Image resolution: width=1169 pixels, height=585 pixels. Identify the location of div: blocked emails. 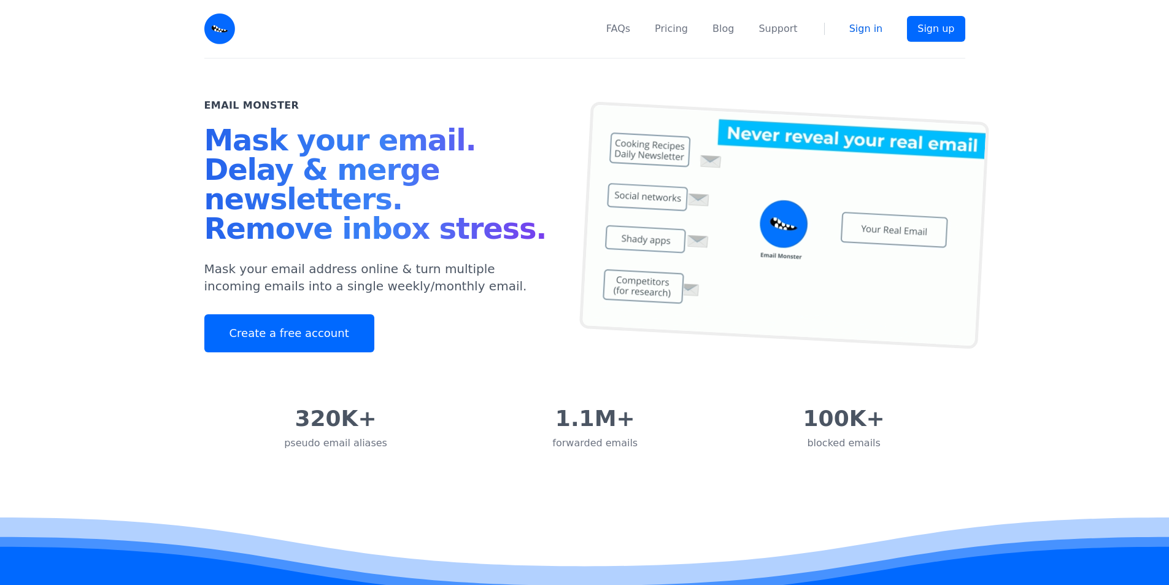
(843, 443).